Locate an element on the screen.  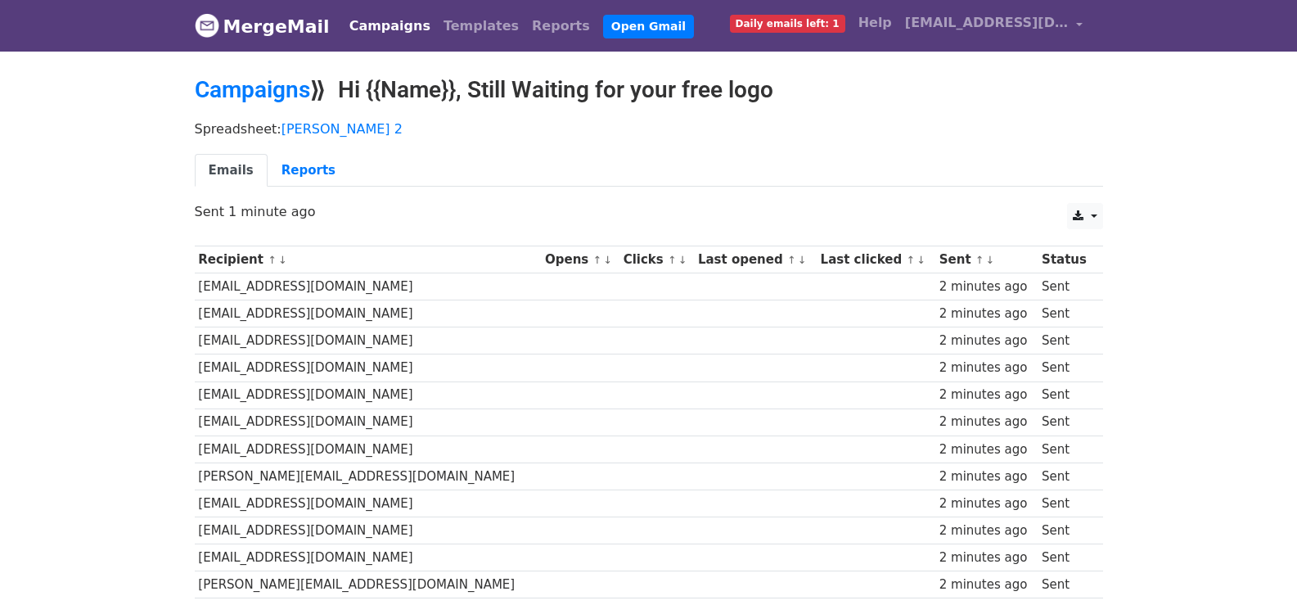
span: Daily emails left: 1 is located at coordinates (787, 24).